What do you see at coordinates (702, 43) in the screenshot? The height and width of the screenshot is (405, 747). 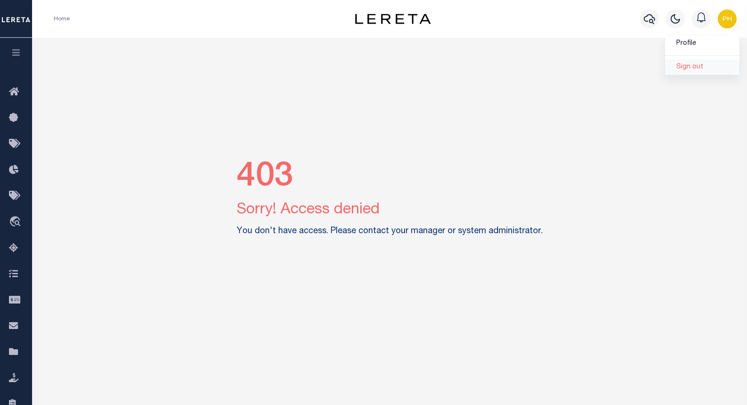 I see `a: Profile` at bounding box center [702, 43].